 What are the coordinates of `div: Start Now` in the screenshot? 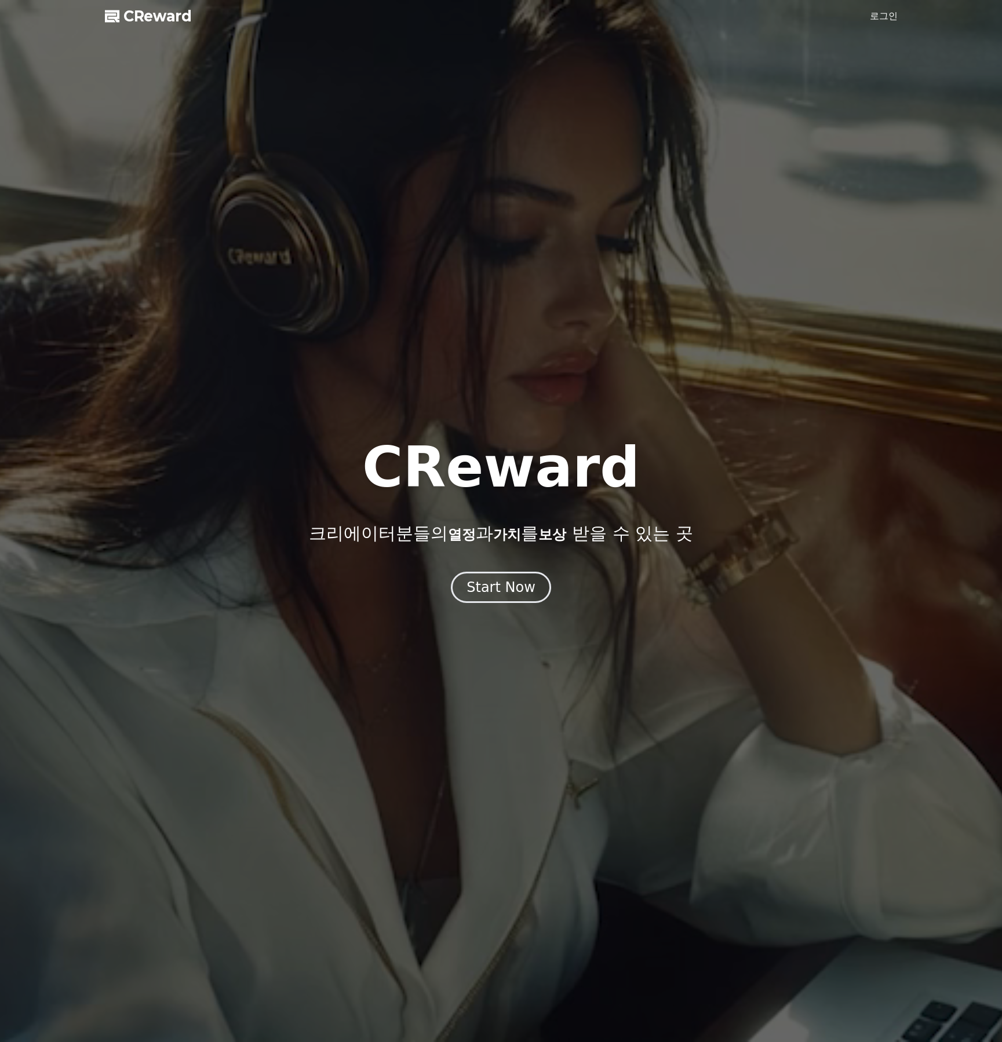 It's located at (500, 587).